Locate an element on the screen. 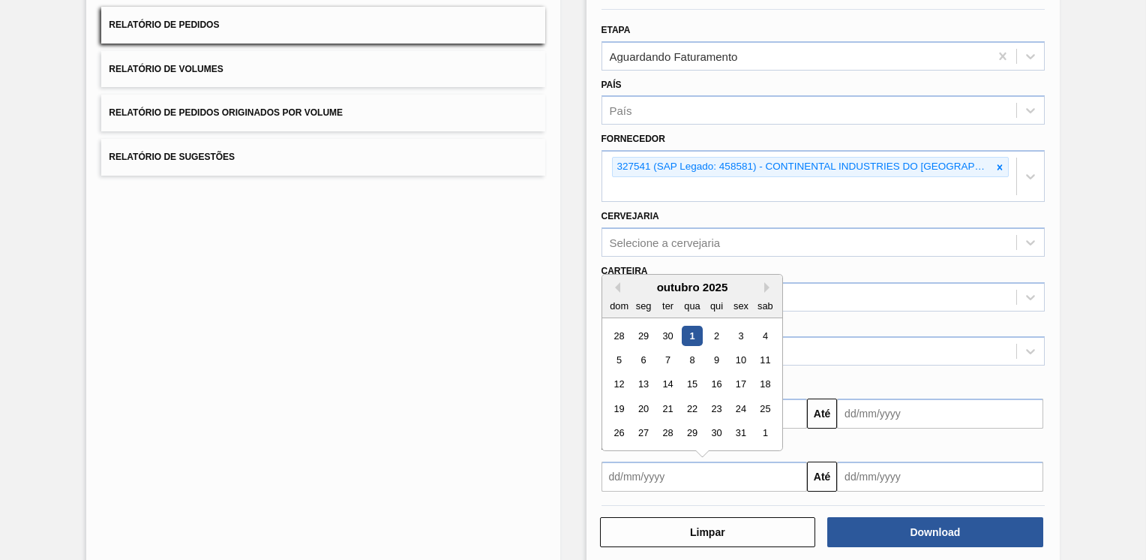 The image size is (1146, 560). span: Relatório de Volumes is located at coordinates (166, 69).